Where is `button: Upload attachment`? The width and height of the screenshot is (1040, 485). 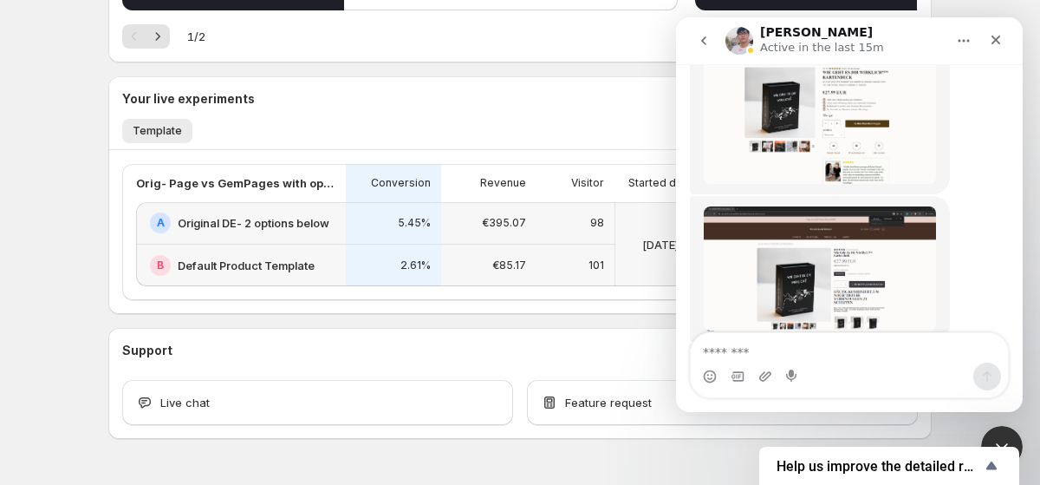 button: Upload attachment is located at coordinates (89, 359).